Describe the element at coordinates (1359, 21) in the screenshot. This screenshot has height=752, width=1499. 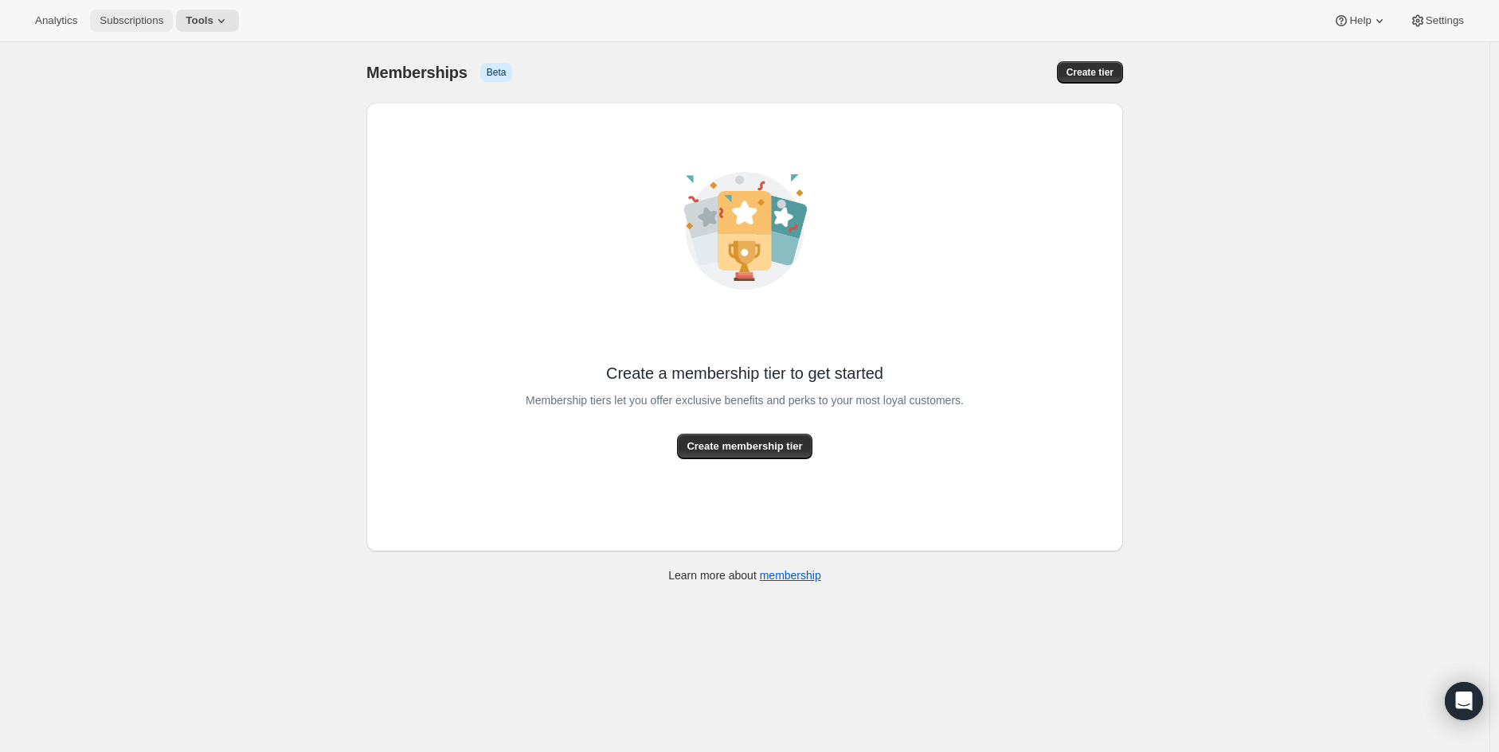
I see `button: Help` at that location.